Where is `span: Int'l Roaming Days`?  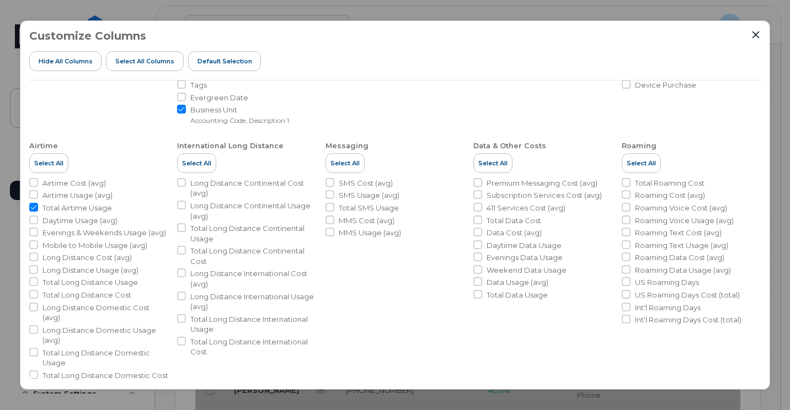
span: Int'l Roaming Days is located at coordinates (667, 308).